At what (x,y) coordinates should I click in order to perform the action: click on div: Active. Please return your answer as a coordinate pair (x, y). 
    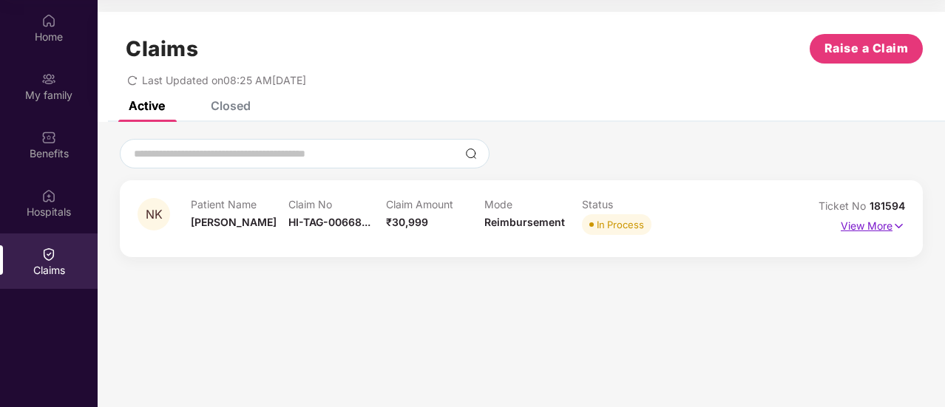
    Looking at the image, I should click on (146, 106).